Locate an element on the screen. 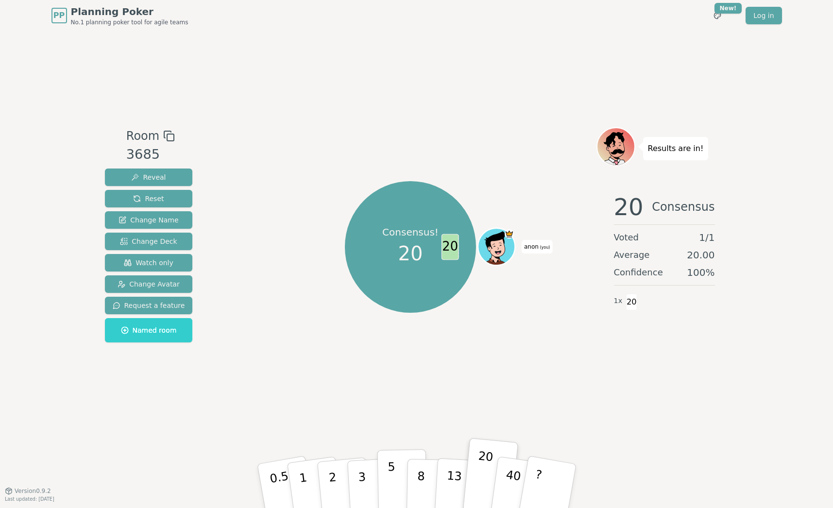 The height and width of the screenshot is (508, 833). div: New! is located at coordinates (728, 8).